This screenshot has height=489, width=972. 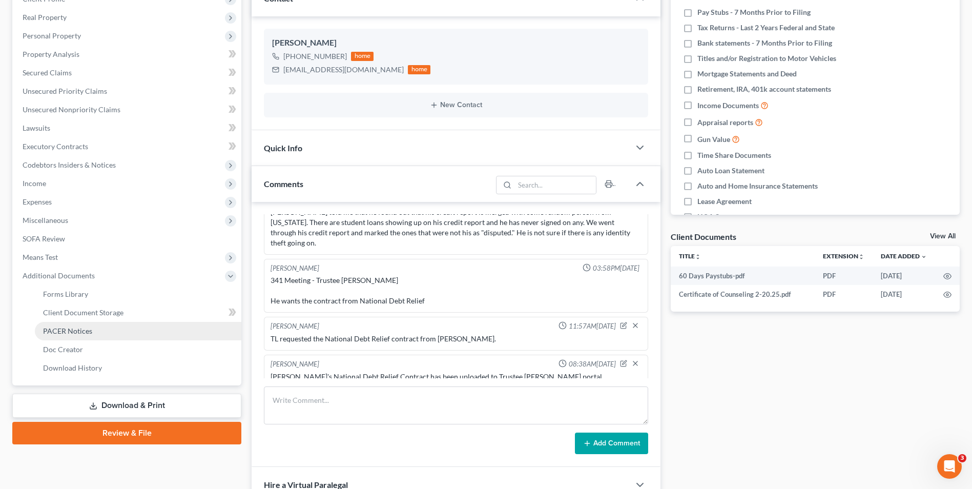 I want to click on a: PACER Notices, so click(x=138, y=331).